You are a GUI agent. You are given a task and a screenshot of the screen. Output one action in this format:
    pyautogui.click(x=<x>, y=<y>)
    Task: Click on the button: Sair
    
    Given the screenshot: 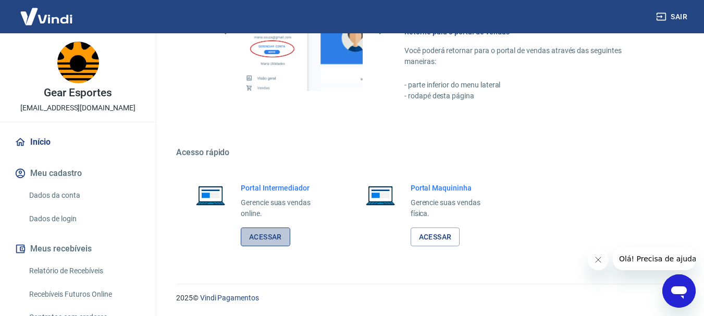 What is the action you would take?
    pyautogui.click(x=673, y=17)
    